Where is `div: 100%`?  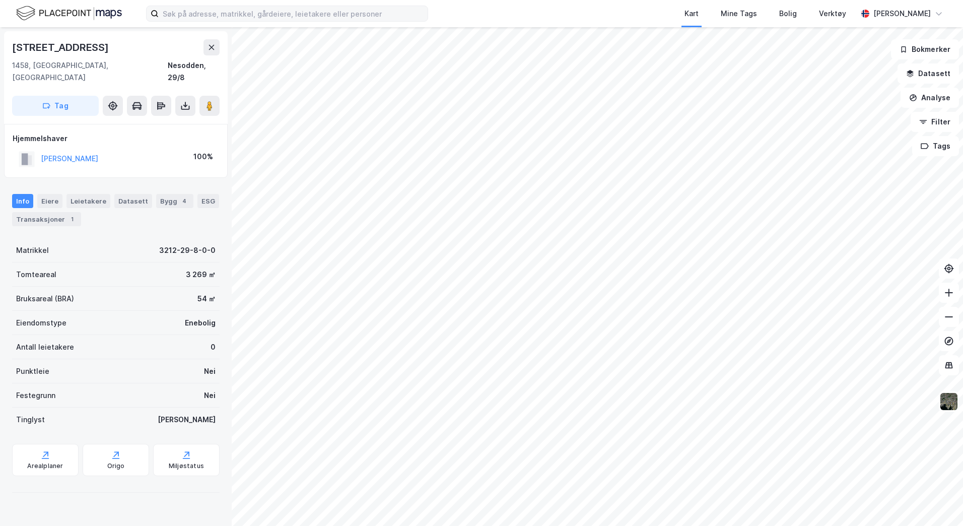 div: 100% is located at coordinates (203, 157).